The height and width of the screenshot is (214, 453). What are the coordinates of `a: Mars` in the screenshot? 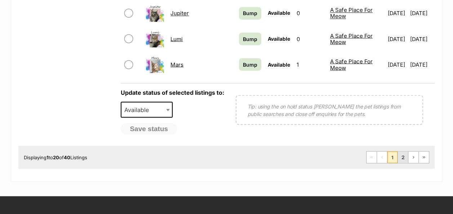 It's located at (177, 64).